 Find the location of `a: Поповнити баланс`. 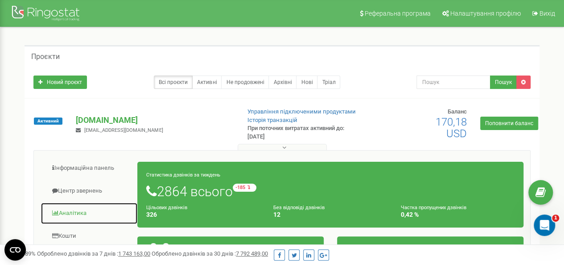

a: Поповнити баланс is located at coordinates (510, 123).